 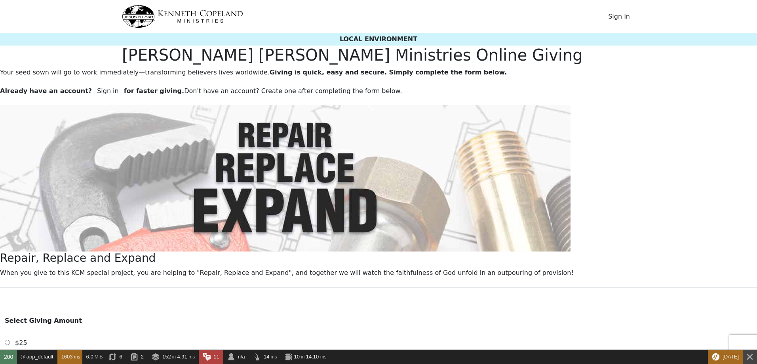 I want to click on span: 11, so click(x=216, y=356).